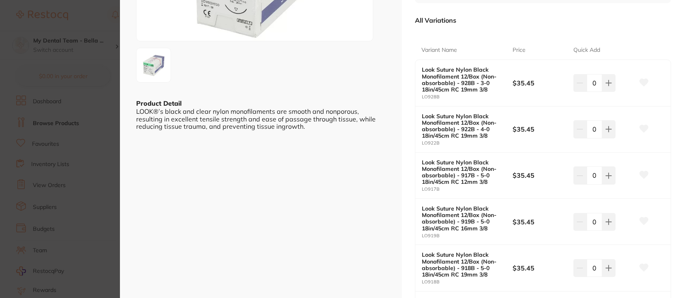 The height and width of the screenshot is (298, 684). What do you see at coordinates (154, 65) in the screenshot?
I see `img: ay5wbmc` at bounding box center [154, 65].